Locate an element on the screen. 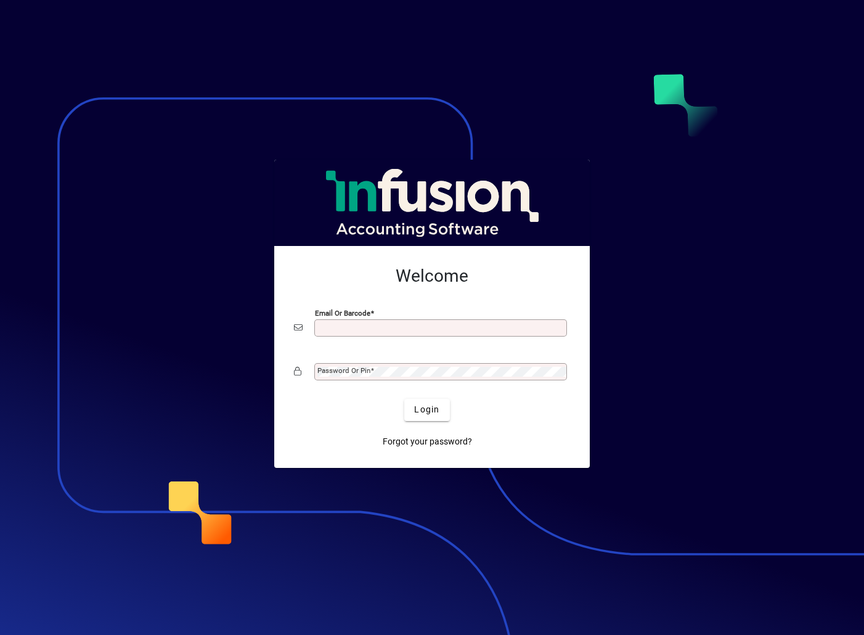 The height and width of the screenshot is (635, 864). span: Login is located at coordinates (427, 409).